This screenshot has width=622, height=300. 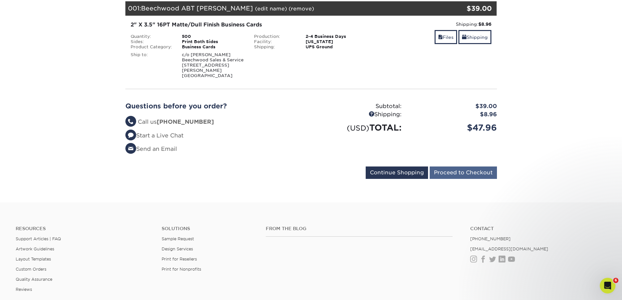 What do you see at coordinates (177, 249) in the screenshot?
I see `a: Design Services` at bounding box center [177, 249].